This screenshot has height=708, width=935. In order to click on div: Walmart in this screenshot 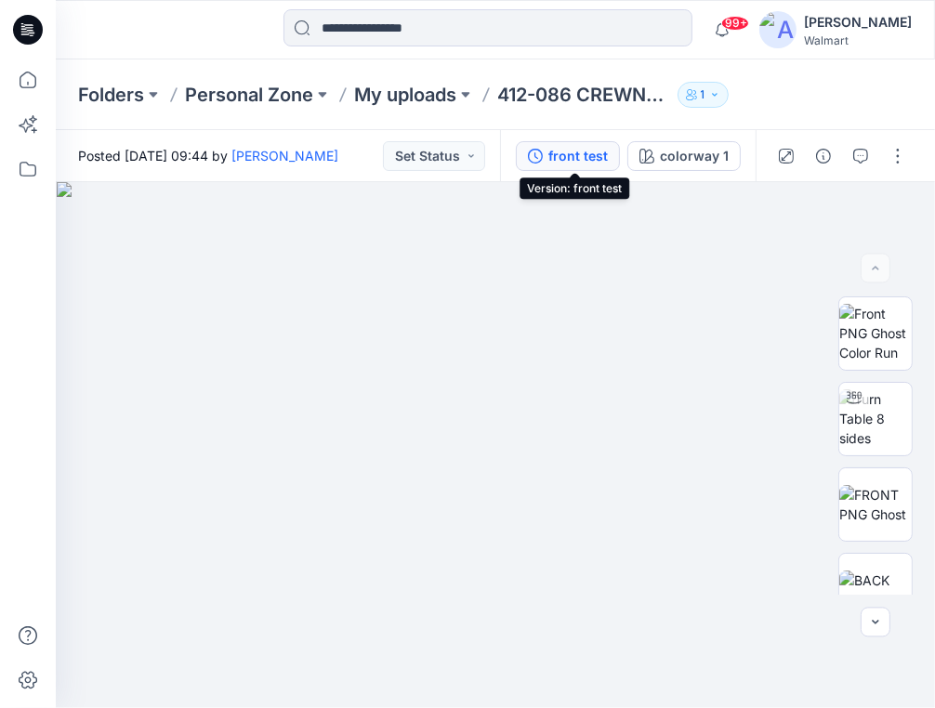, I will do `click(858, 40)`.